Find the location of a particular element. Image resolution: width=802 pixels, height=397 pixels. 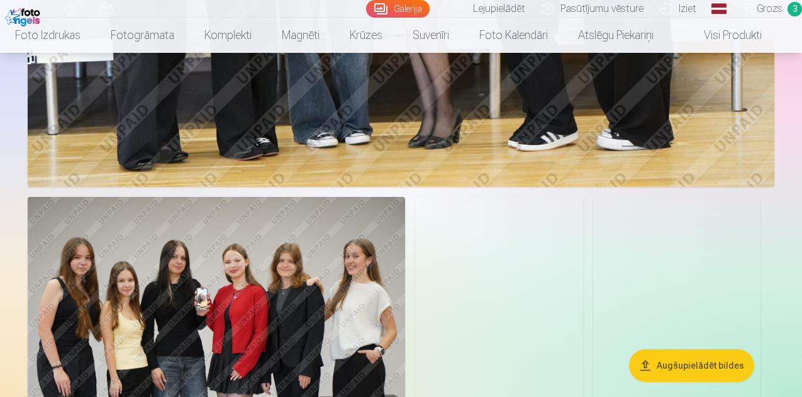

a: Fotogrāmata is located at coordinates (142, 35).